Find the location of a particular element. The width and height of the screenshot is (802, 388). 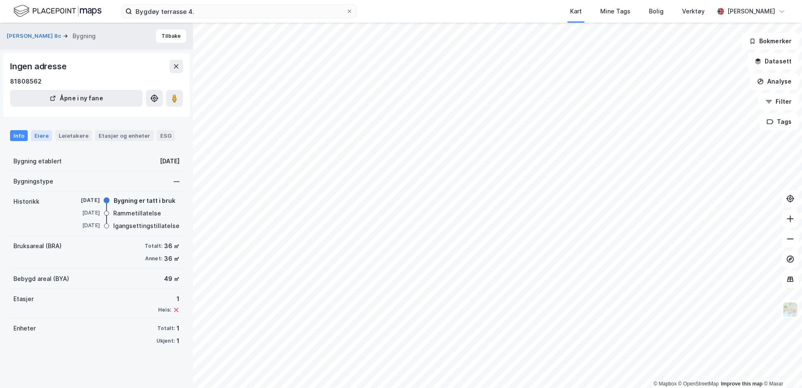

a: Mapbox is located at coordinates (665, 384).